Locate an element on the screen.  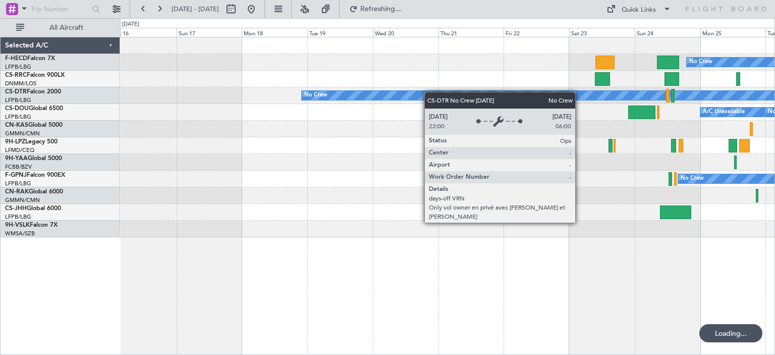
a: CN-KASGlobal 5000 is located at coordinates (34, 125).